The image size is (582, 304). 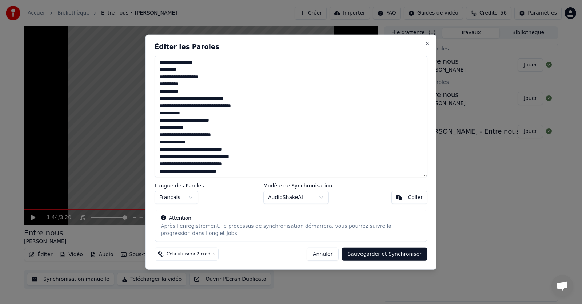 What do you see at coordinates (179, 186) in the screenshot?
I see `label: Langue des Paroles` at bounding box center [179, 186].